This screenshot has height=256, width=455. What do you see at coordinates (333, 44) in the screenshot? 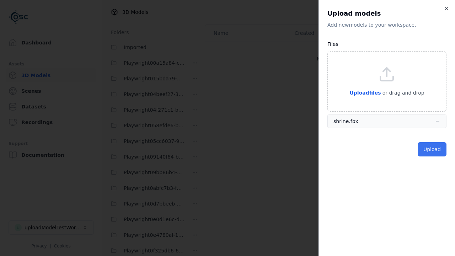
I see `label: Files` at bounding box center [333, 44].